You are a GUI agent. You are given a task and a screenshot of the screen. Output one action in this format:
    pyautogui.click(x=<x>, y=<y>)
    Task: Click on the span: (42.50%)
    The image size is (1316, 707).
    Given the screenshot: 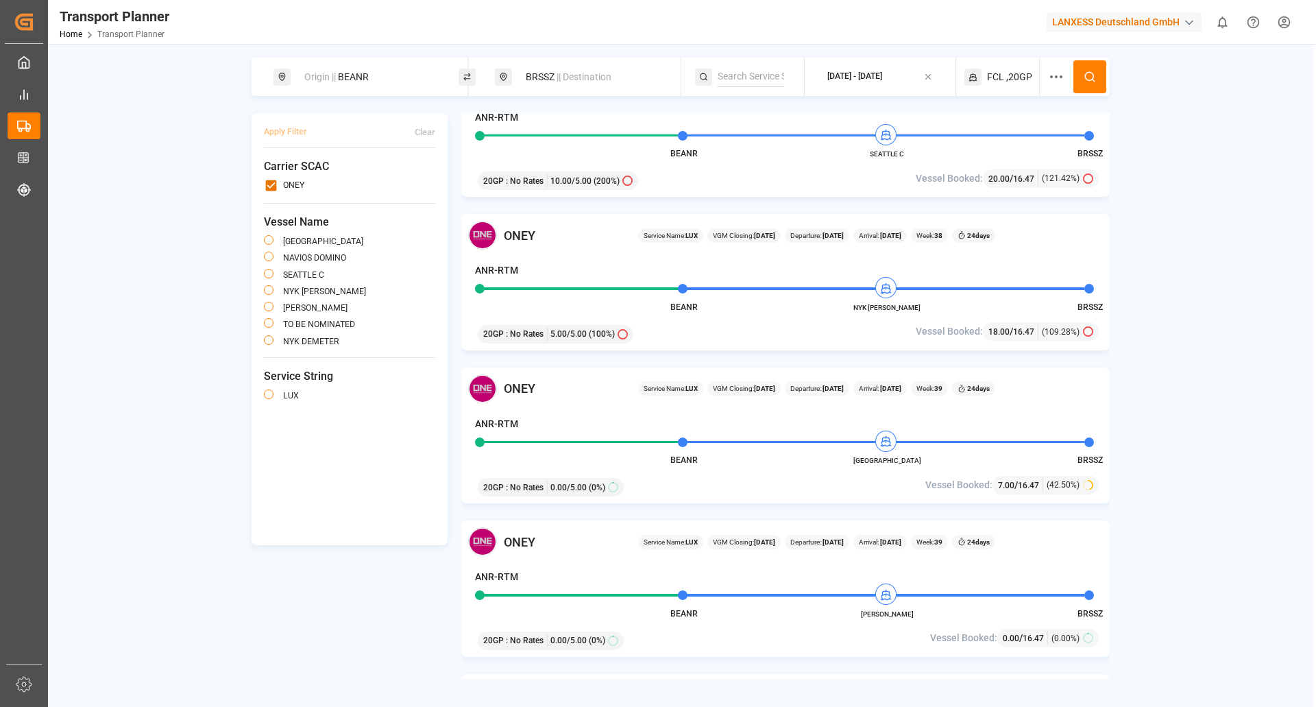 What is the action you would take?
    pyautogui.click(x=1063, y=485)
    